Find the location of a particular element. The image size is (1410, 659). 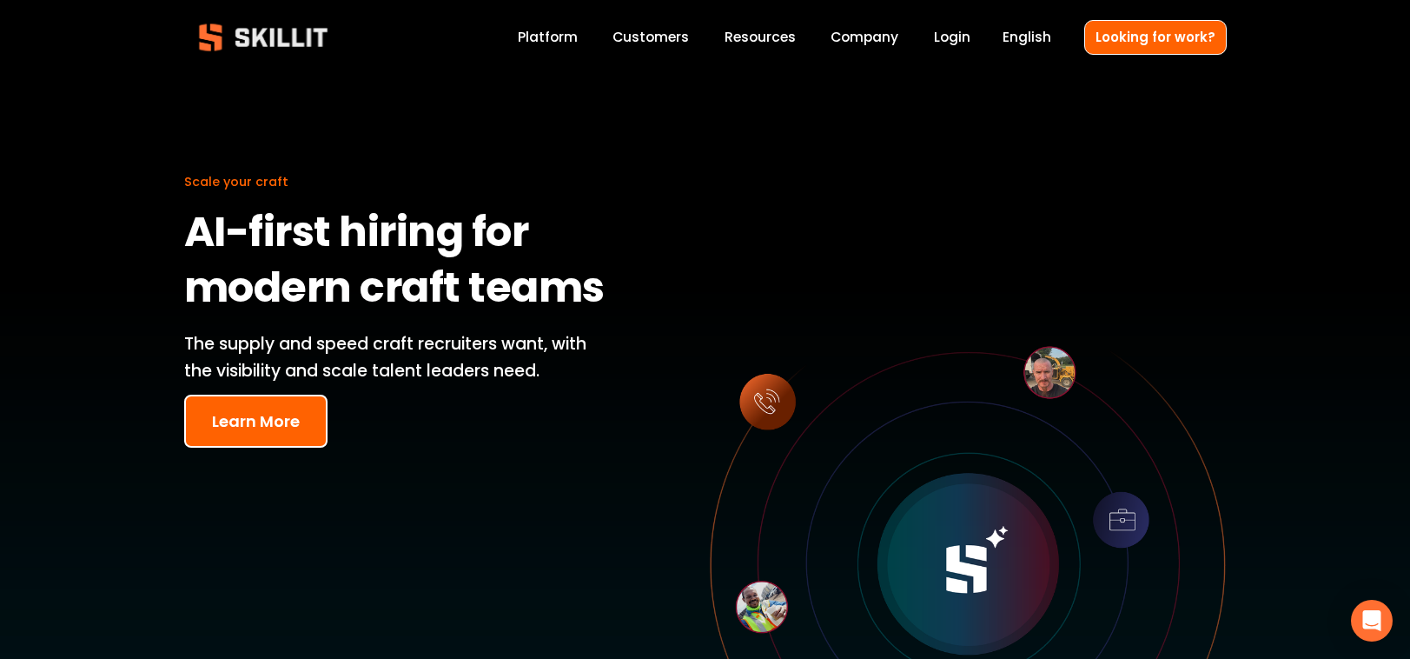

a: Skillit is located at coordinates (263, 37).